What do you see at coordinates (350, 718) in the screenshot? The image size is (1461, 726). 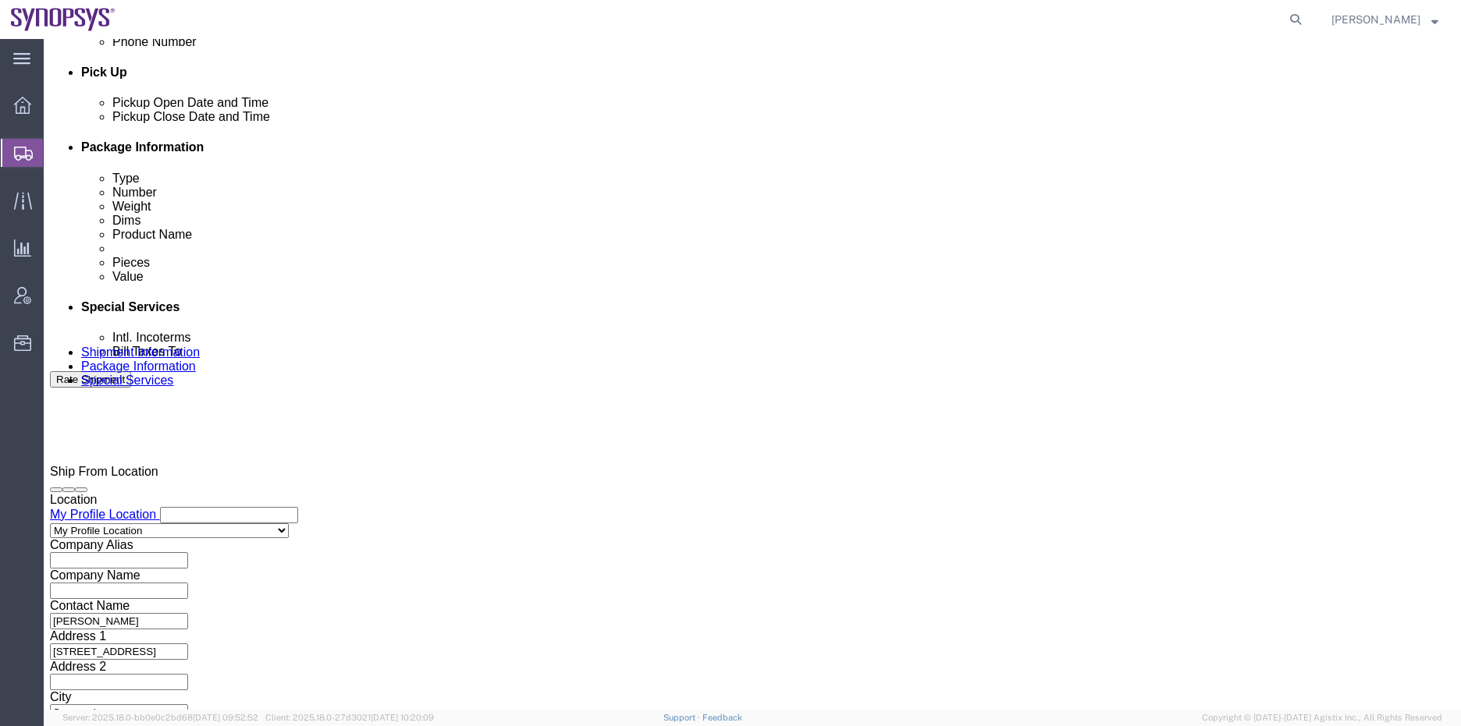 I see `span: Client: 2025.18.0-27d3021` at bounding box center [350, 718].